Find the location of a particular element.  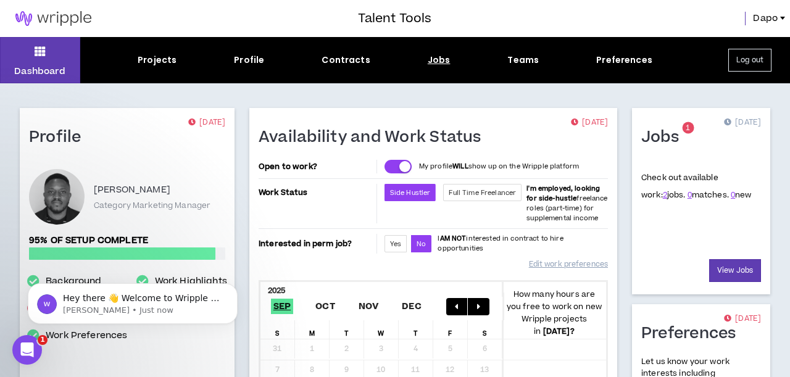

b: I'm employed, looking for side-hustle is located at coordinates (563, 193).